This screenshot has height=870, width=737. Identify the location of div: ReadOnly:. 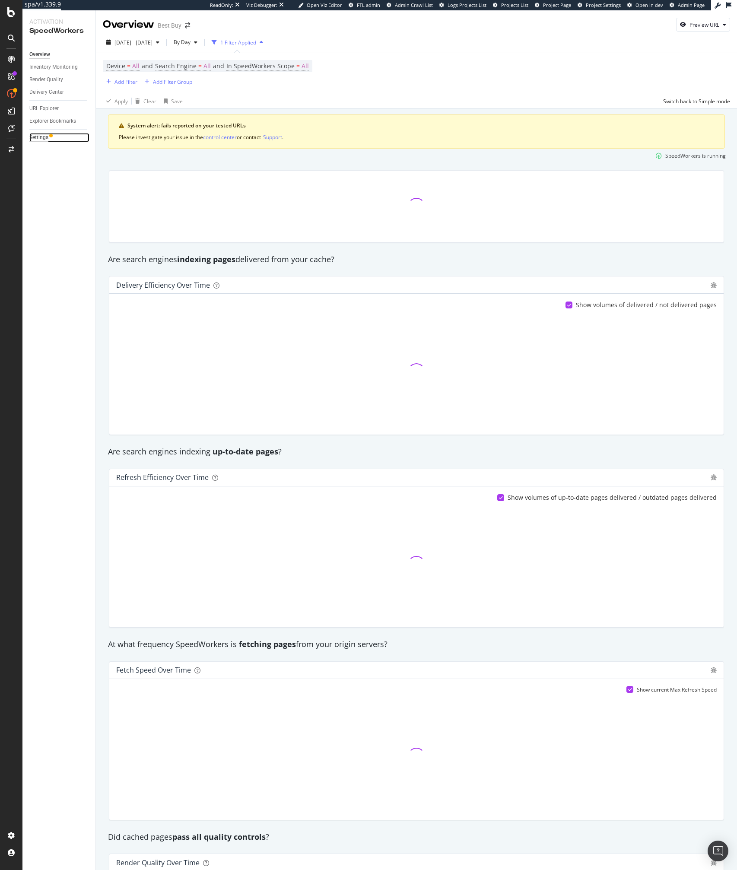
(222, 5).